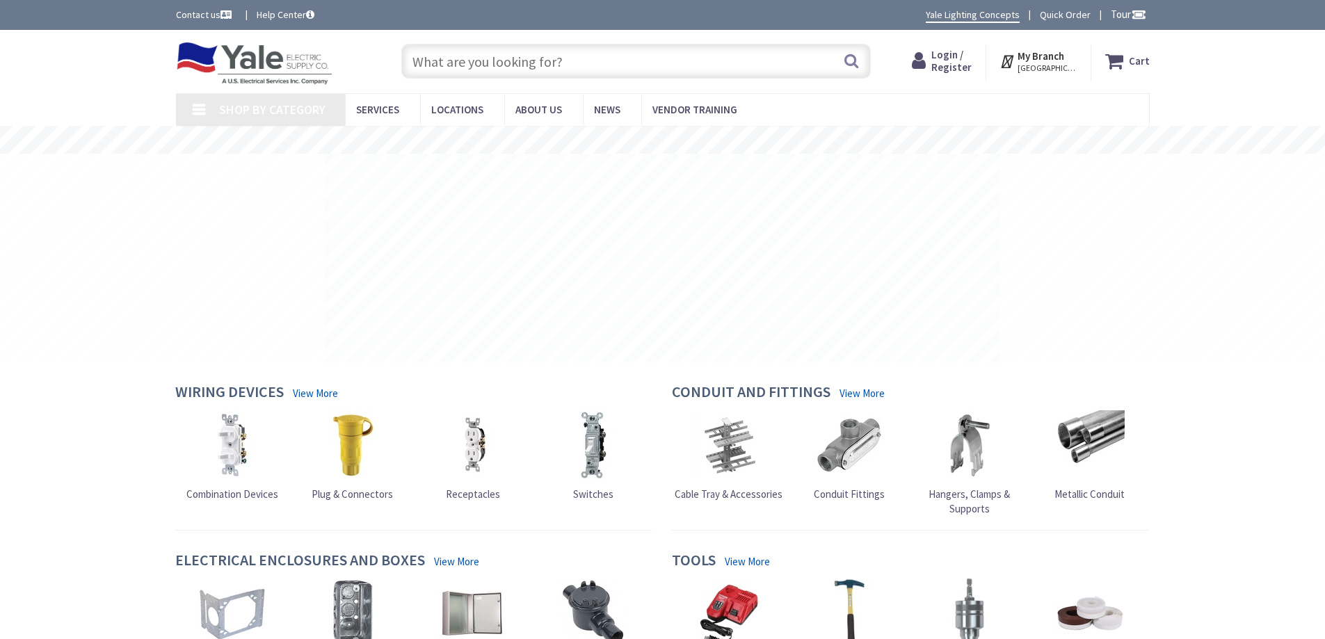 The width and height of the screenshot is (1325, 639). Describe the element at coordinates (970, 463) in the screenshot. I see `a: Hangers, Clamps & Supports Hangers, Clamps & Supports` at that location.